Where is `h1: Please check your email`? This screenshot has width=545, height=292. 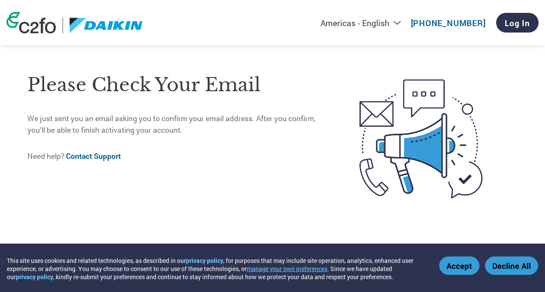
h1: Please check your email is located at coordinates (176, 85).